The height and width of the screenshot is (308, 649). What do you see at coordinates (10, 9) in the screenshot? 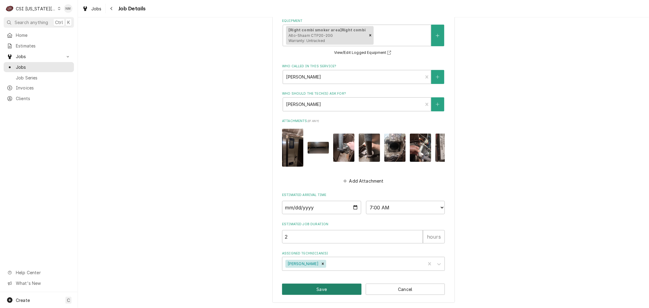
I see `div: CSI Kansas City's Avatar` at bounding box center [10, 9].